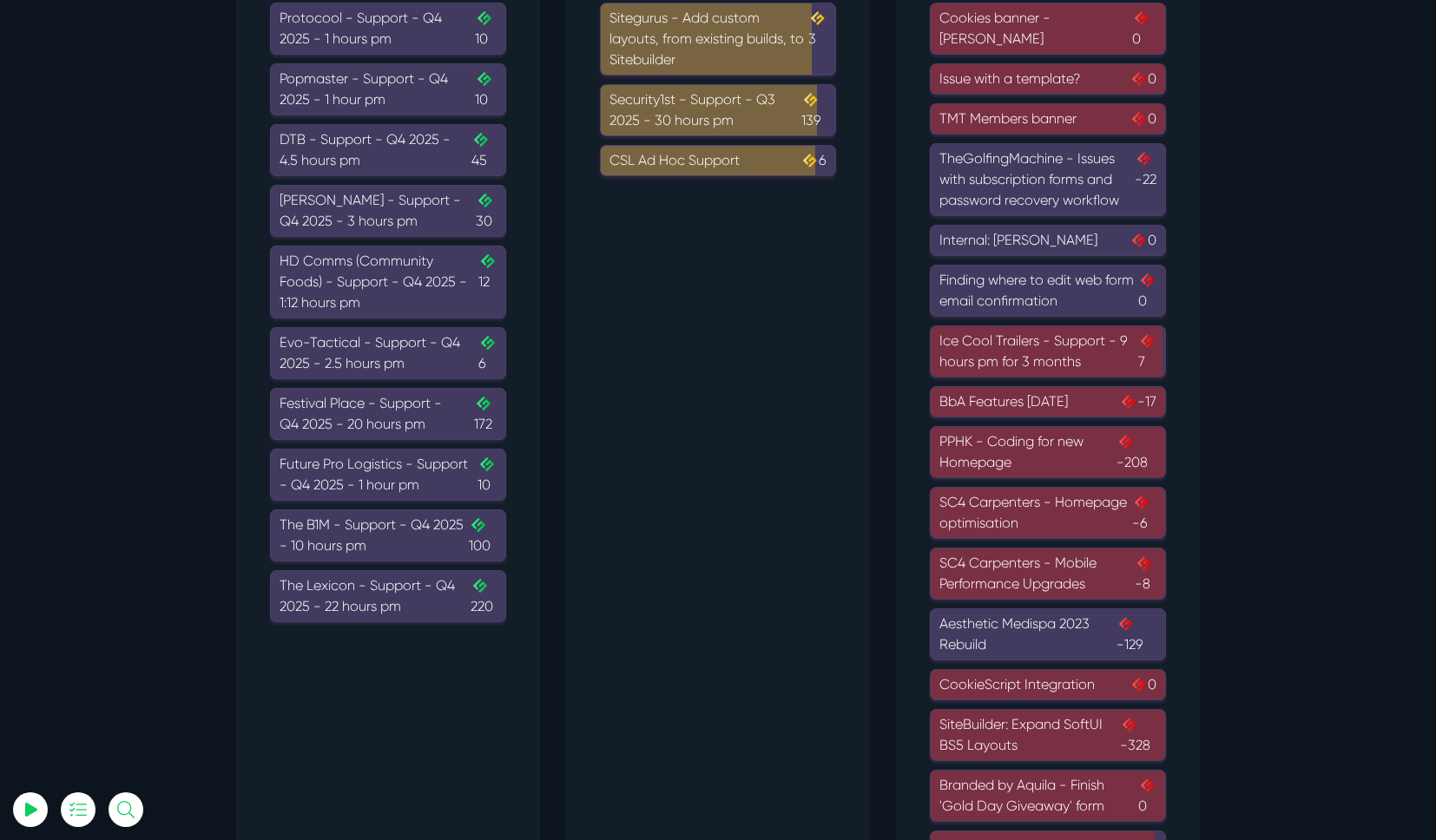  Describe the element at coordinates (718, 161) in the screenshot. I see `a: CSL Ad Hoc Support6` at that location.